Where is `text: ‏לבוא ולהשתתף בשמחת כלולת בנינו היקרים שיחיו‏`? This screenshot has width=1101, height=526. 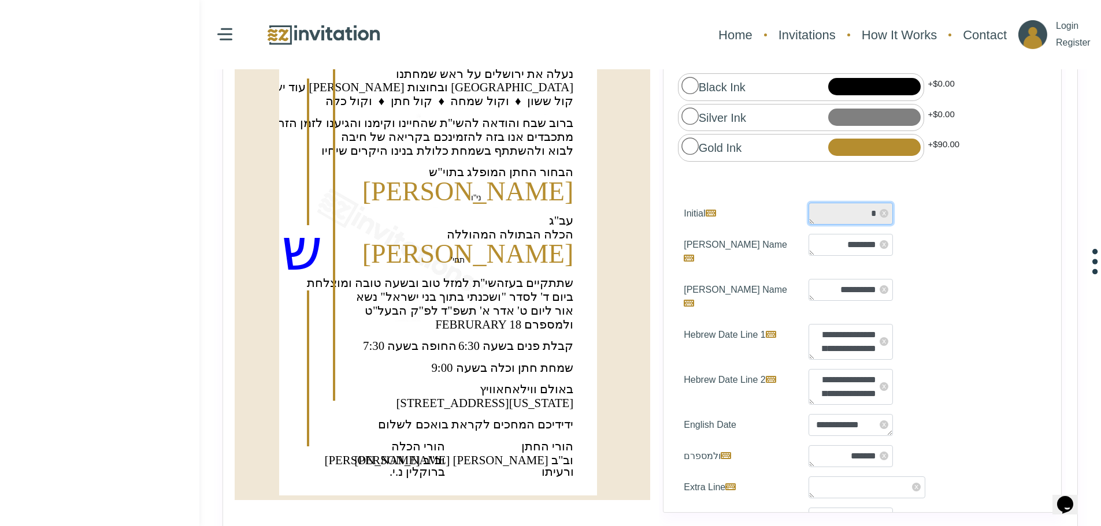
text: ‏לבוא ולהשתתף בשמחת כלולת בנינו היקרים שיחיו‏ is located at coordinates (447, 150).